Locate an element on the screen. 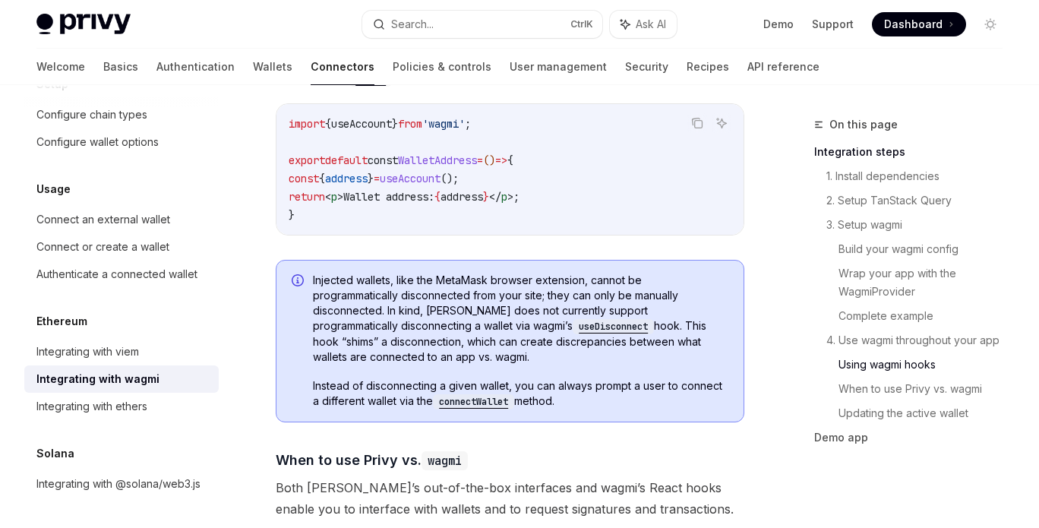 This screenshot has height=528, width=1039. a: Dashboard is located at coordinates (919, 24).